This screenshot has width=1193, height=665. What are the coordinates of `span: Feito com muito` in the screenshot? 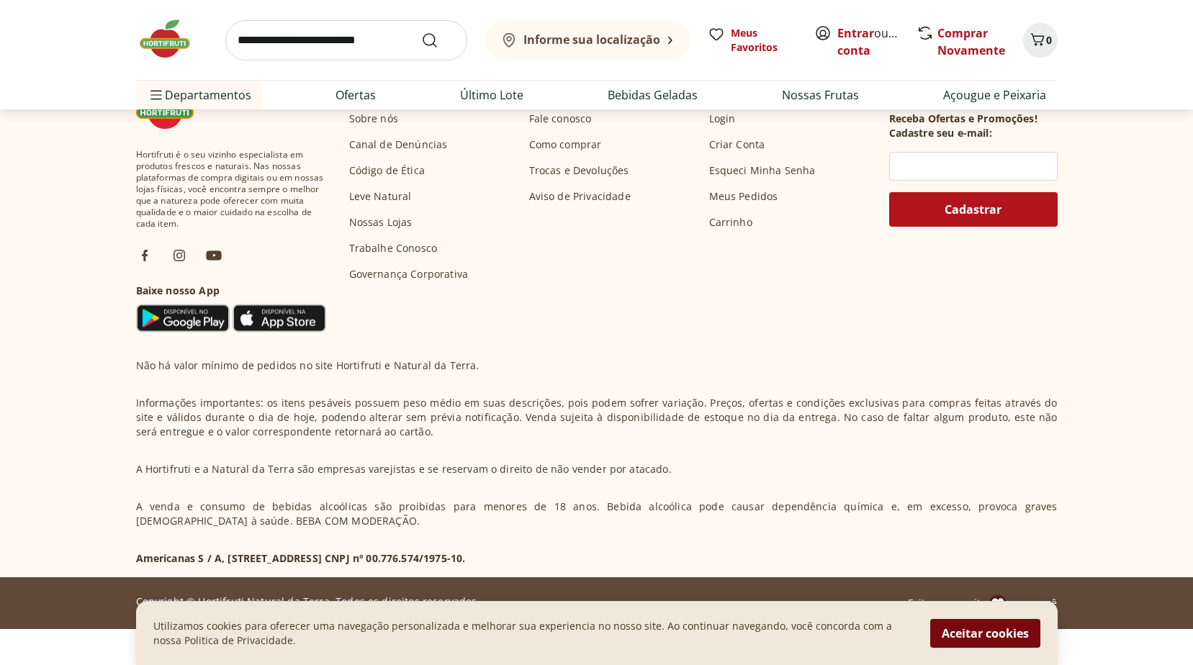 It's located at (947, 603).